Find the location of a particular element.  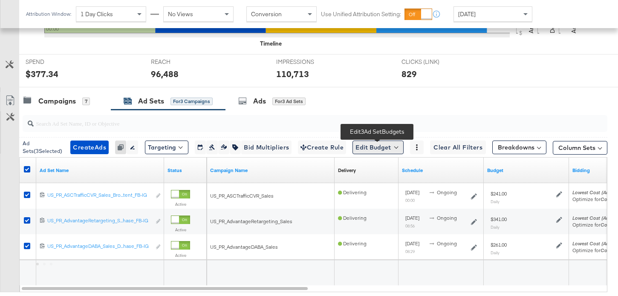

a: Shows the current state of your Ad Set. is located at coordinates (185, 170).